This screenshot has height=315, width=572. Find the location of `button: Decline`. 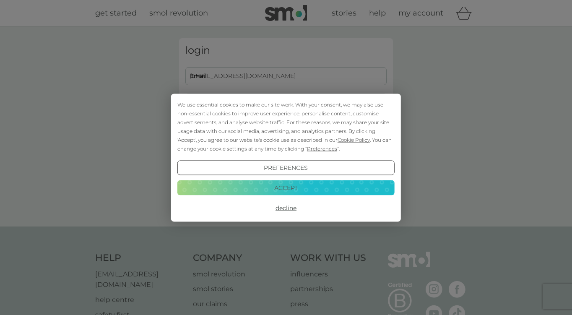

button: Decline is located at coordinates (286, 208).